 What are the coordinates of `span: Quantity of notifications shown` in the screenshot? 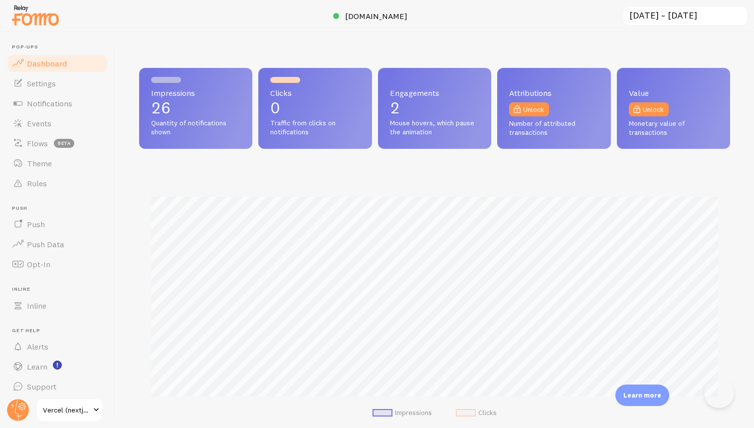 It's located at (196, 127).